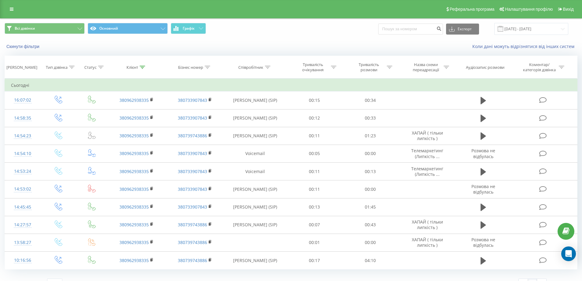 Image resolution: width=582 pixels, height=281 pixels. I want to click on div: 14:53:02, so click(23, 189).